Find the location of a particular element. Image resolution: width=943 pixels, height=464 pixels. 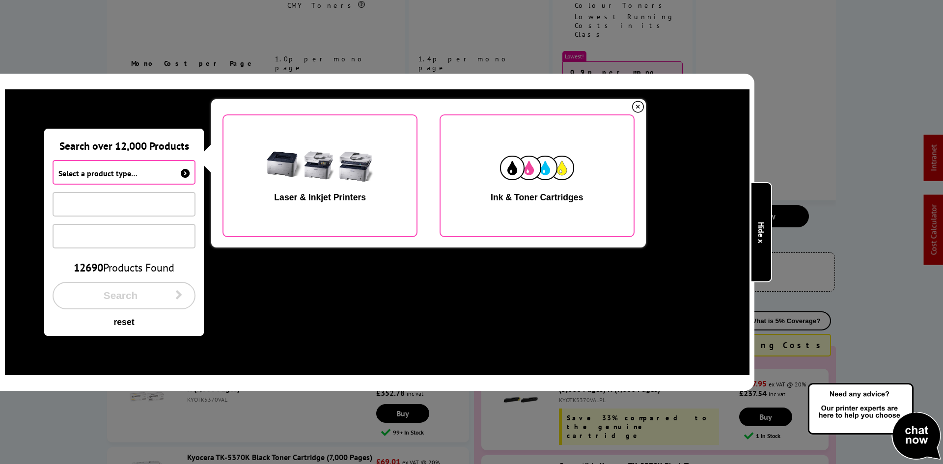

div: Search over 12,000 Products is located at coordinates (124, 141).